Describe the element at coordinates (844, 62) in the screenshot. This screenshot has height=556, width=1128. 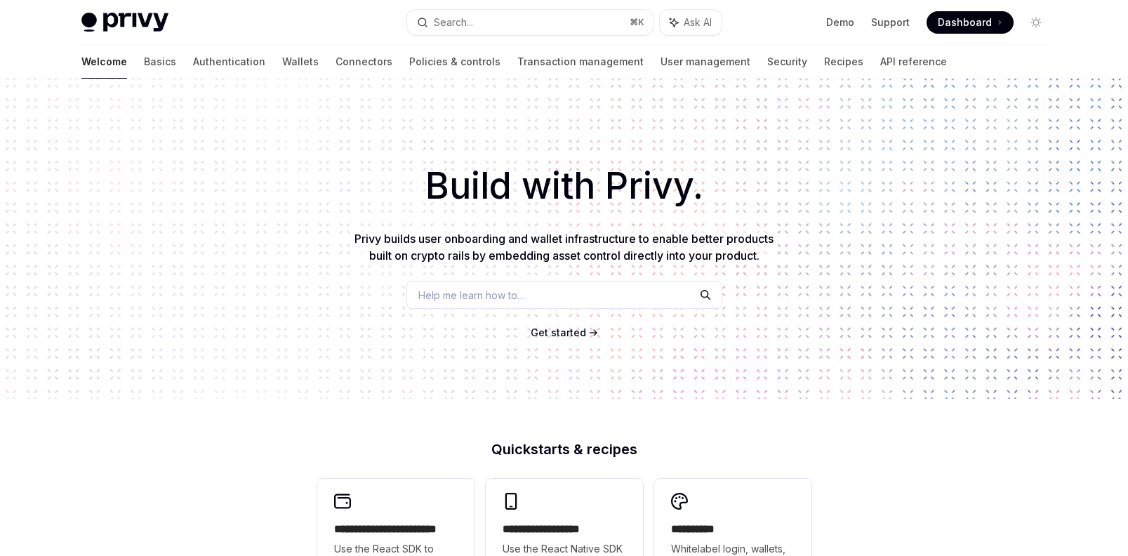
I see `a: Recipes` at that location.